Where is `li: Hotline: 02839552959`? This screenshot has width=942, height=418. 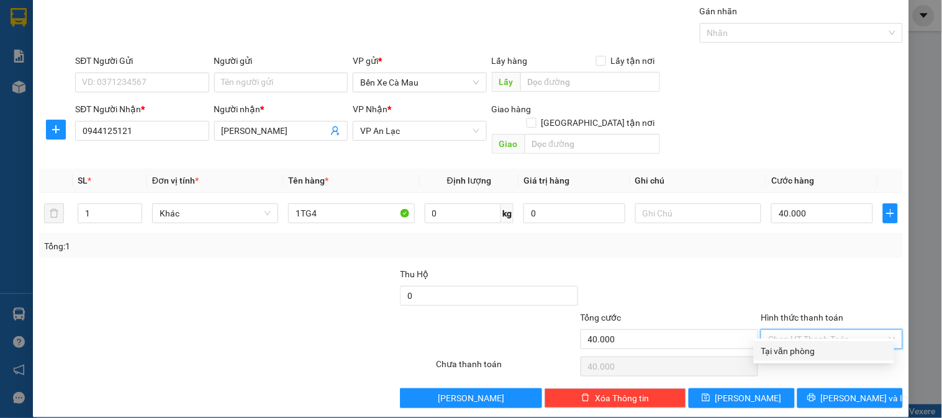
li: Hotline: 02839552959 is located at coordinates (317, 53).